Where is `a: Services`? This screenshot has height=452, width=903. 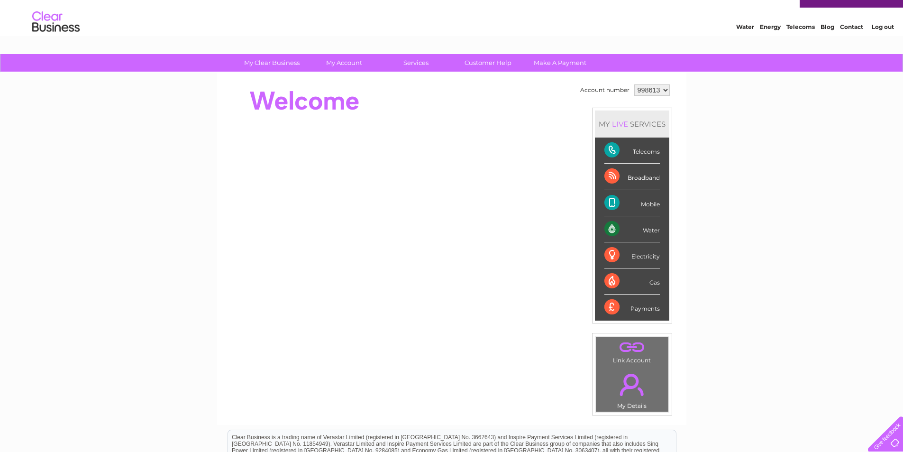
a: Services is located at coordinates (416, 63).